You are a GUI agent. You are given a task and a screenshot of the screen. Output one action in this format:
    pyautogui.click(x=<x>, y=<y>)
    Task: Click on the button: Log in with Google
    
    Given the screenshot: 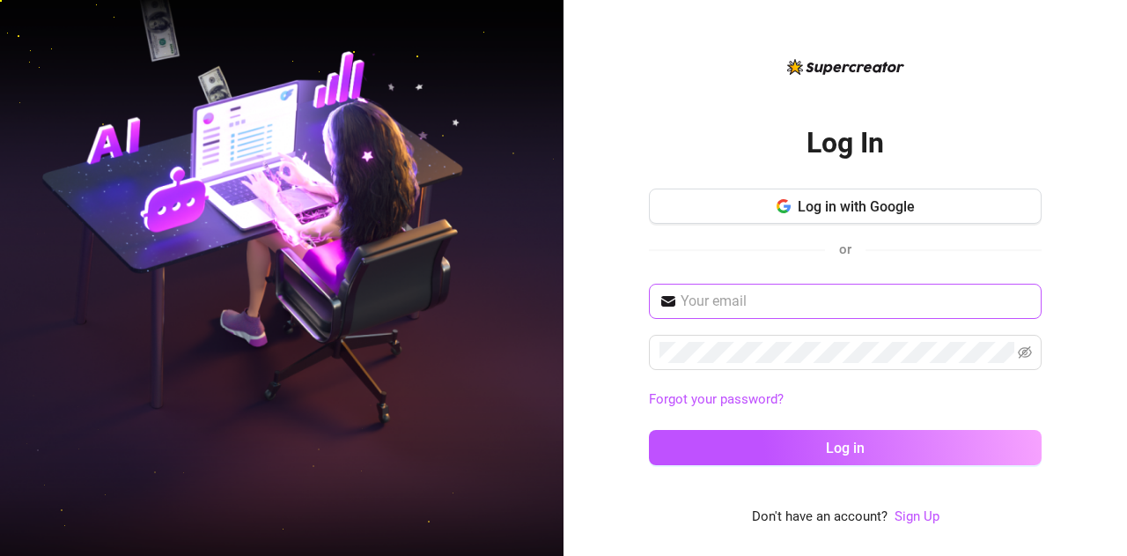 What is the action you would take?
    pyautogui.click(x=846, y=206)
    